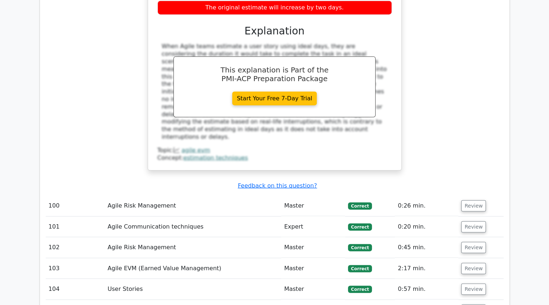  I want to click on u: Feedback on this question?, so click(277, 186).